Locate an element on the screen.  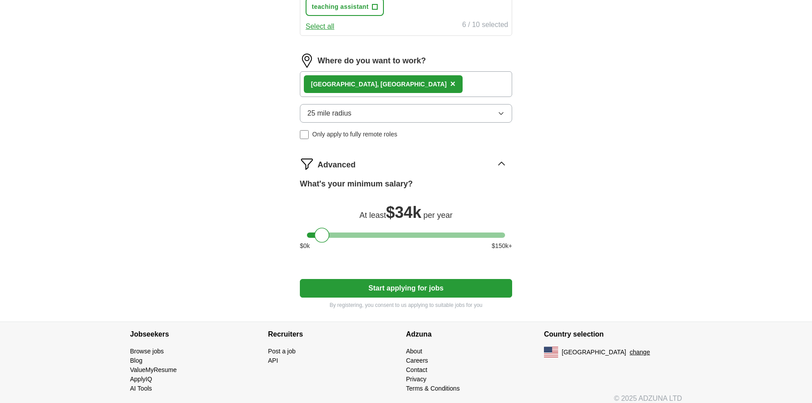
a: ValueMyResume is located at coordinates (154, 369).